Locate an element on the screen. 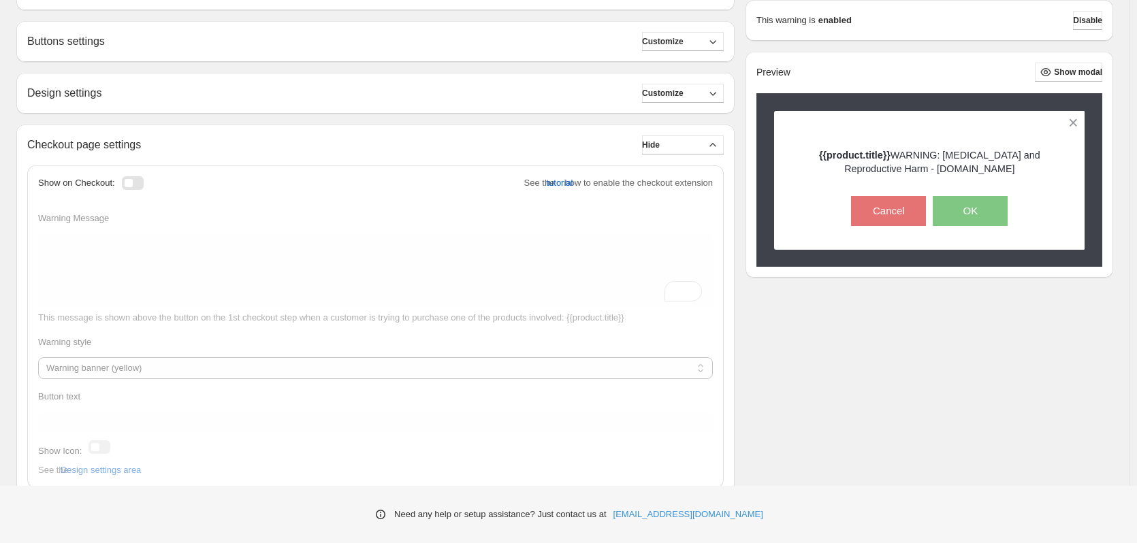  span: Hide is located at coordinates (651, 145).